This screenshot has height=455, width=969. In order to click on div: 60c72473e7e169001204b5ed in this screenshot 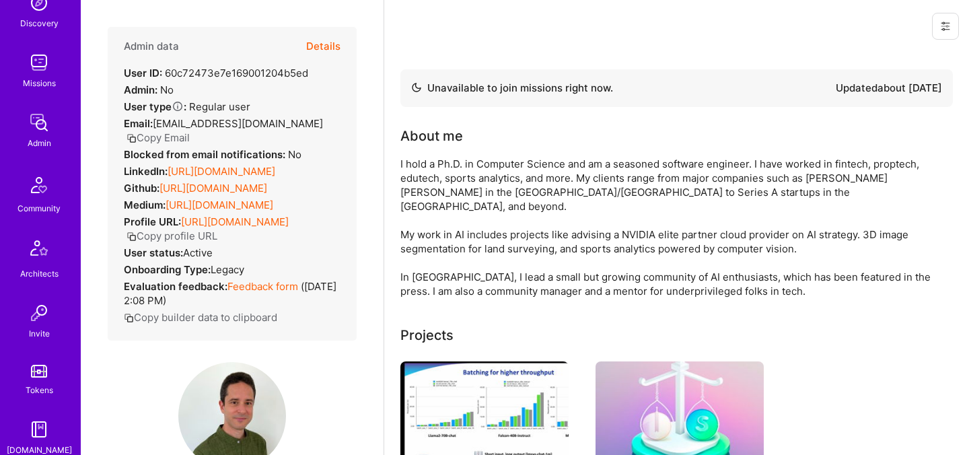, I will do `click(216, 73)`.